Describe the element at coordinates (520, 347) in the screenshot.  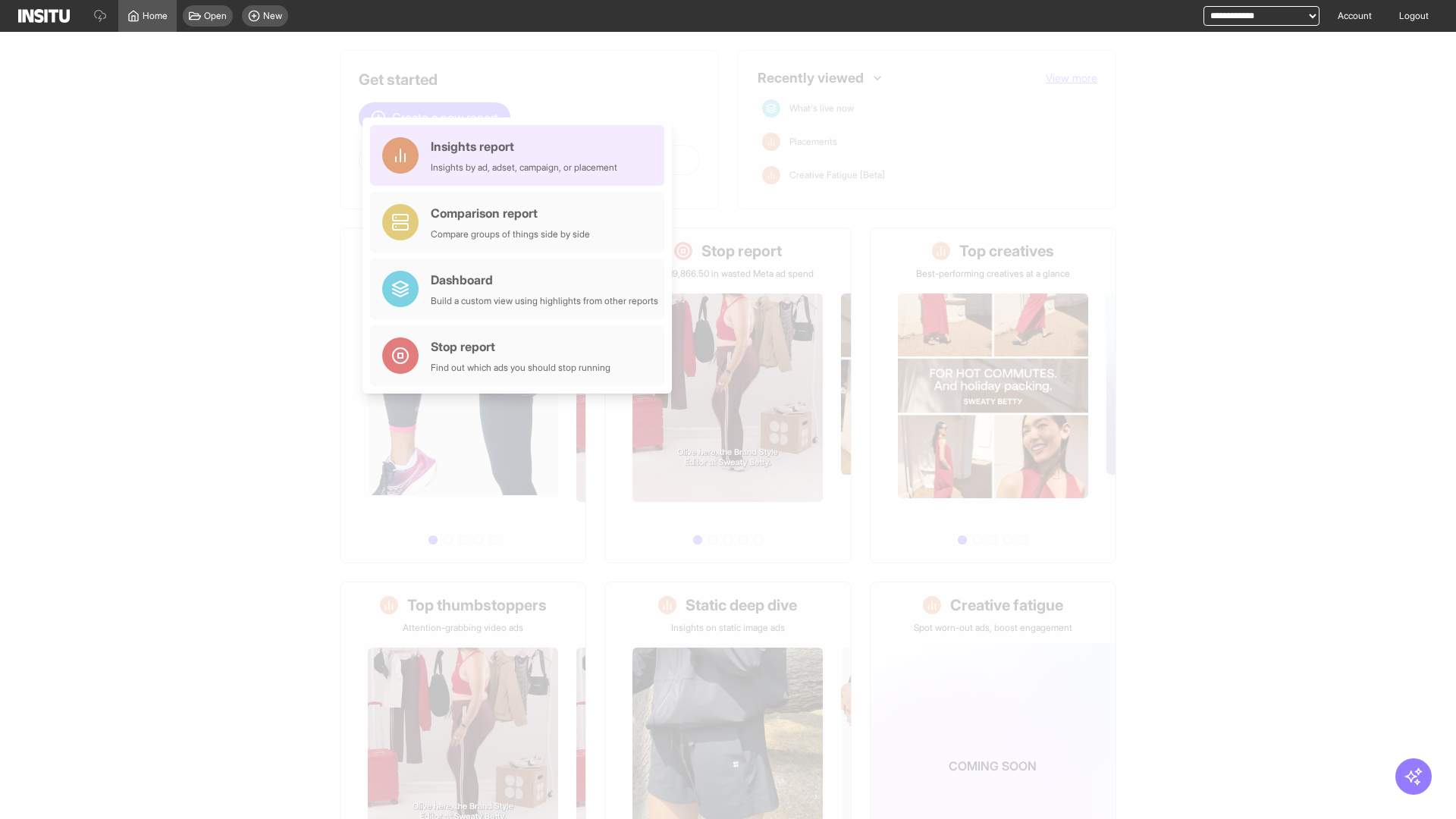
I see `div: Stop report` at that location.